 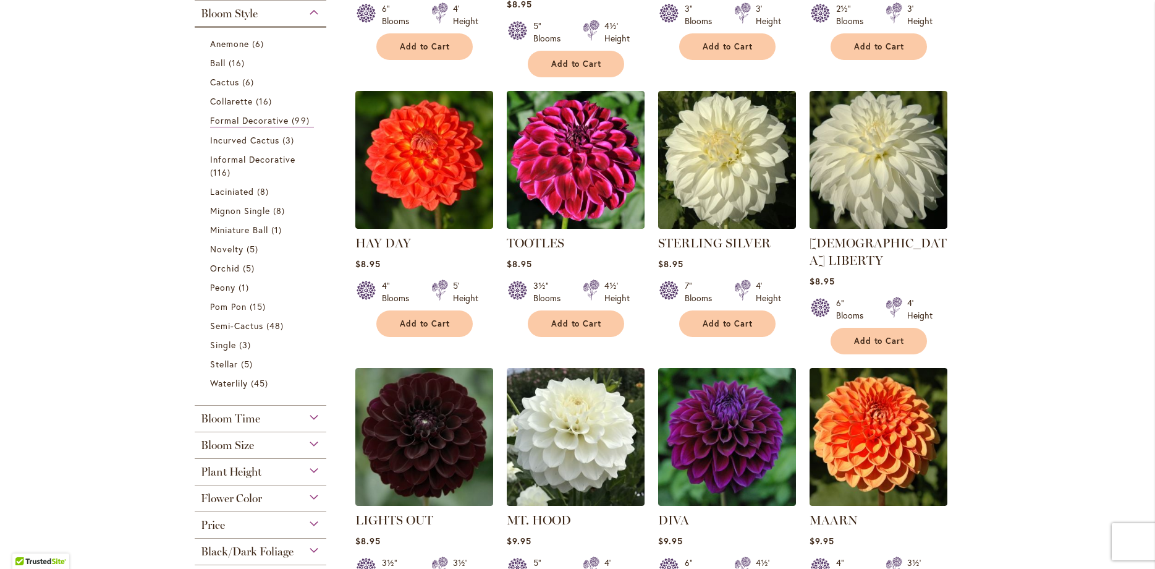 What do you see at coordinates (222, 172) in the screenshot?
I see `span: 116` at bounding box center [222, 172].